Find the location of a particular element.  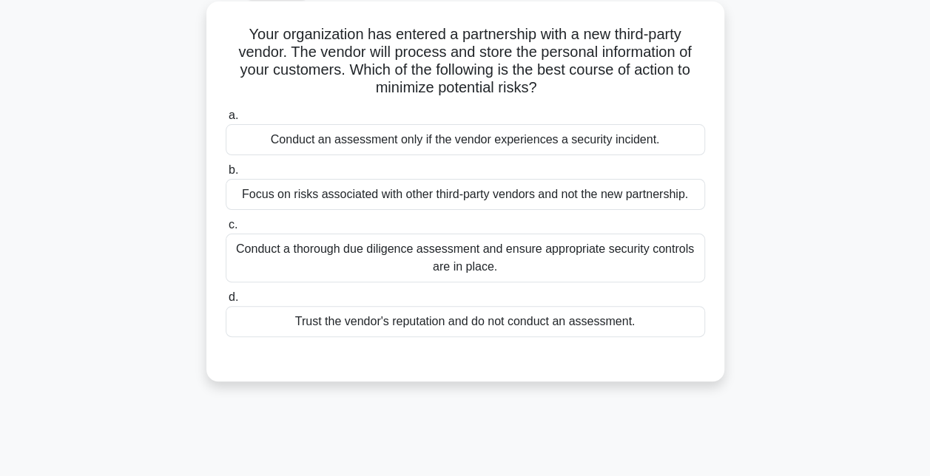

span: c. is located at coordinates (233, 224).